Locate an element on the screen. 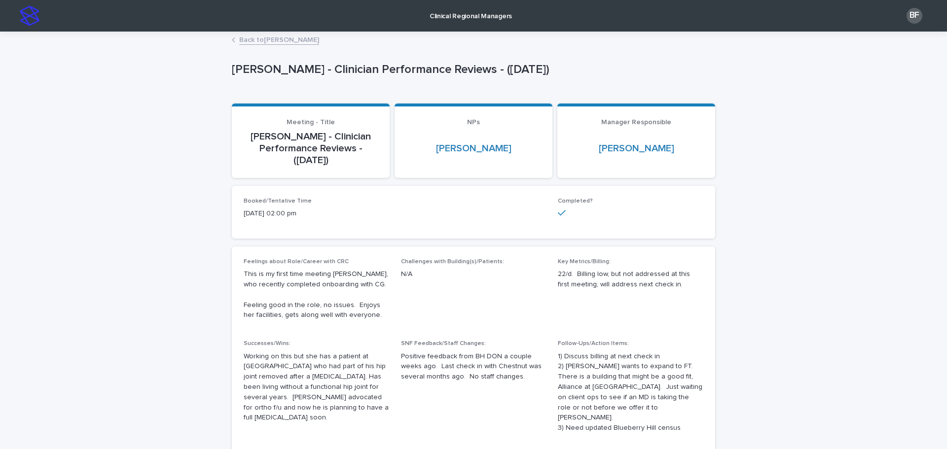 The width and height of the screenshot is (947, 449). div: BF is located at coordinates (915, 16).